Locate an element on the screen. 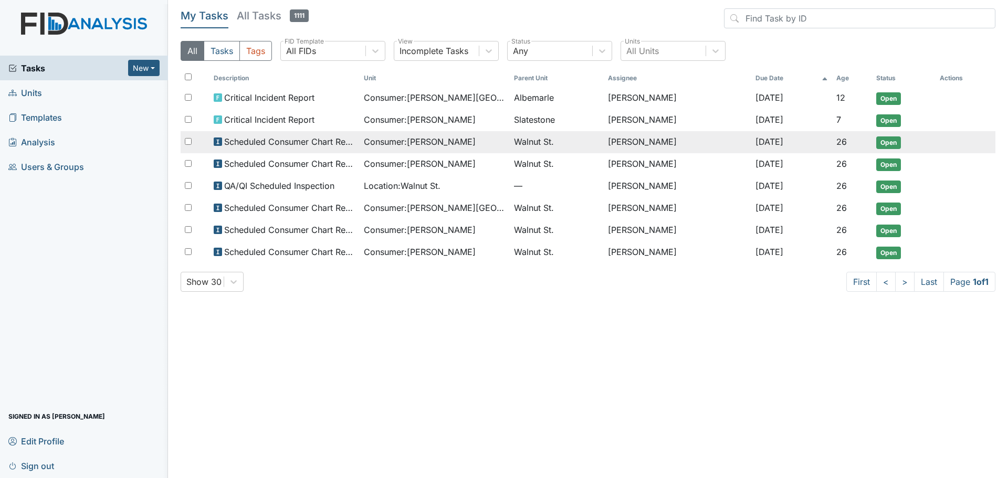 The image size is (1008, 478). div: Type filter is located at coordinates (226, 51).